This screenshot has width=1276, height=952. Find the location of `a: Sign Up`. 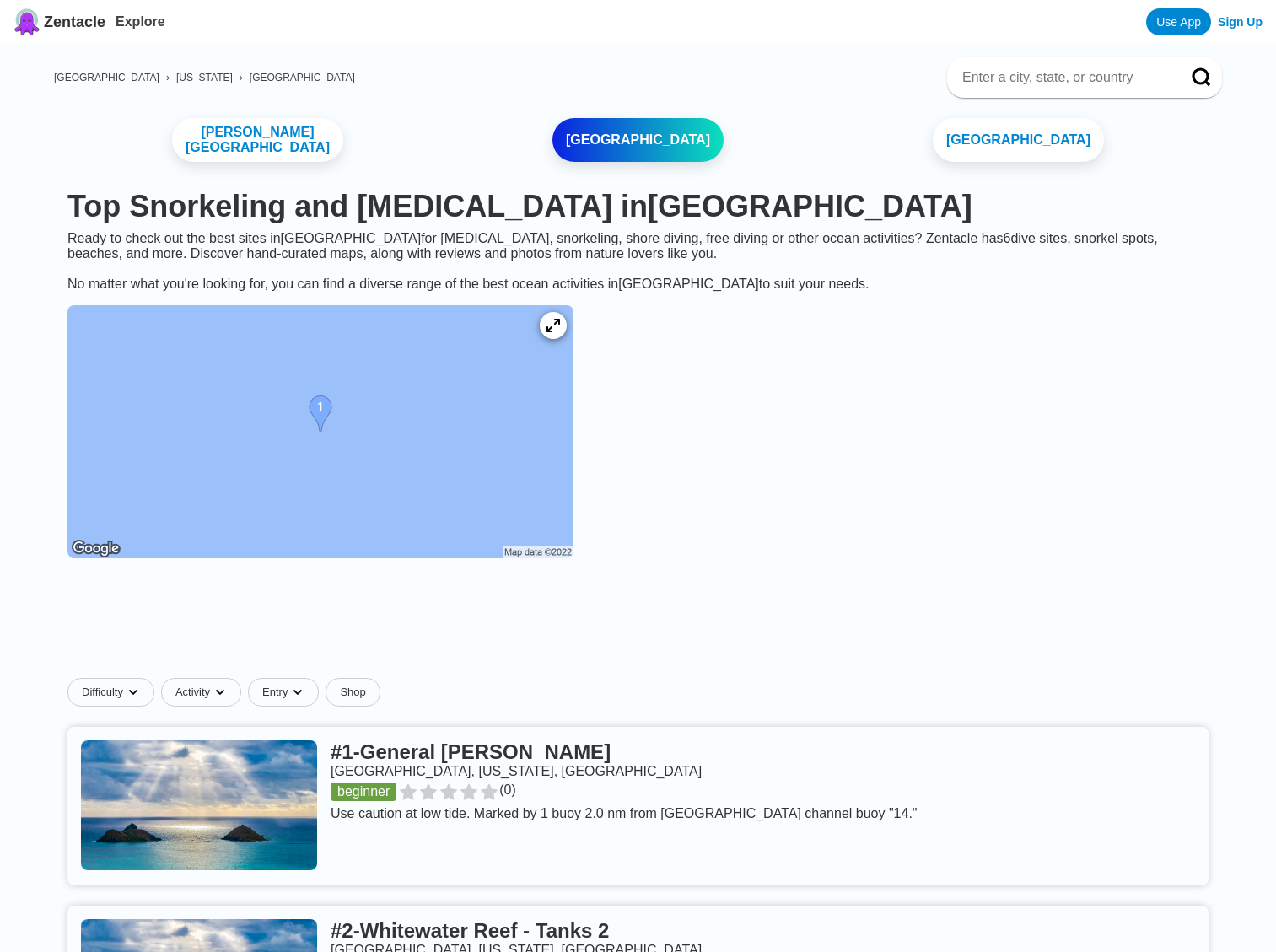

a: Sign Up is located at coordinates (1240, 22).